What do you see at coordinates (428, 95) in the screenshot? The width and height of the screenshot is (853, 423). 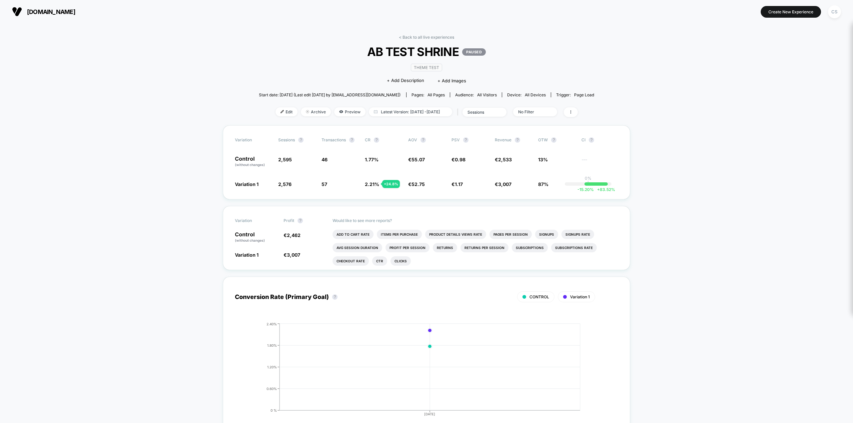 I see `div: Pages:` at bounding box center [428, 95].